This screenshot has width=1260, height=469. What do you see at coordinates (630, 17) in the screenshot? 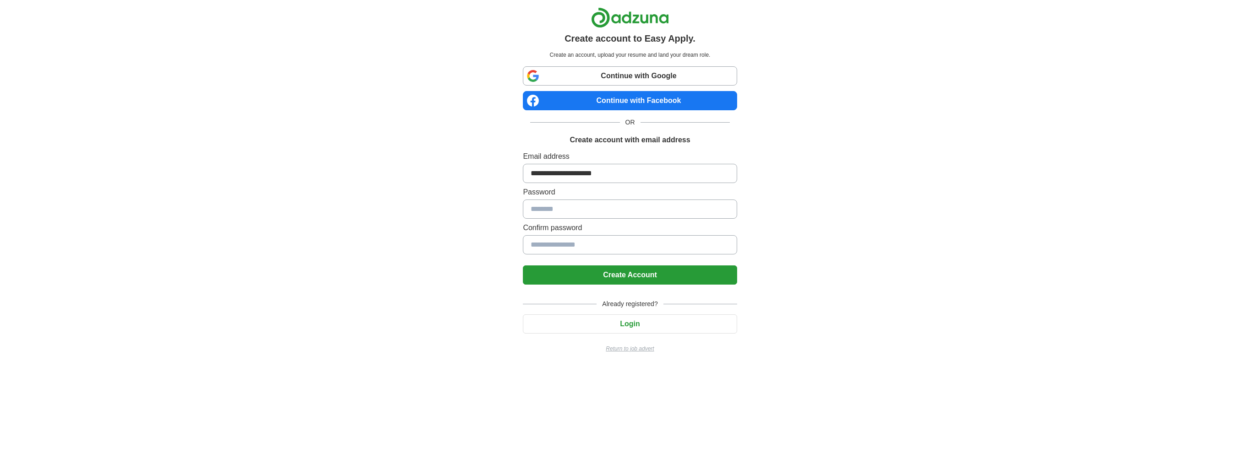
I see `img: Adzuna logo` at bounding box center [630, 17].